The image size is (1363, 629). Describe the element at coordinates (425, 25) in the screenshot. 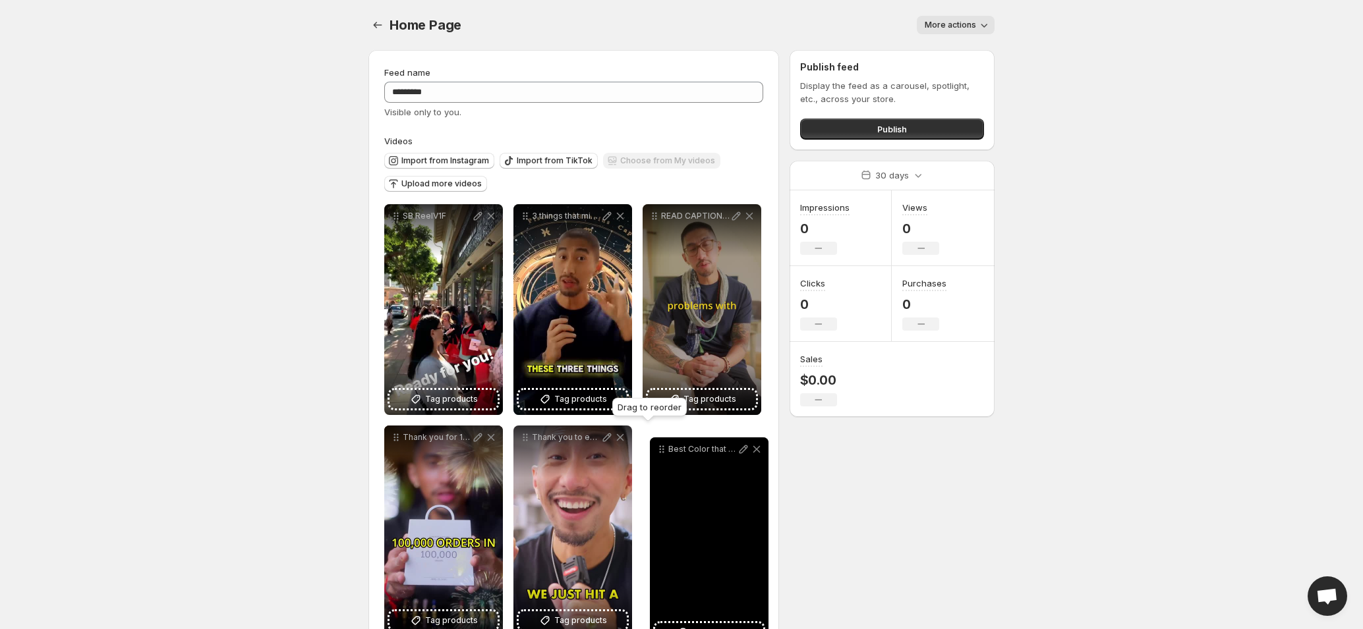

I see `span: Home Page` at that location.